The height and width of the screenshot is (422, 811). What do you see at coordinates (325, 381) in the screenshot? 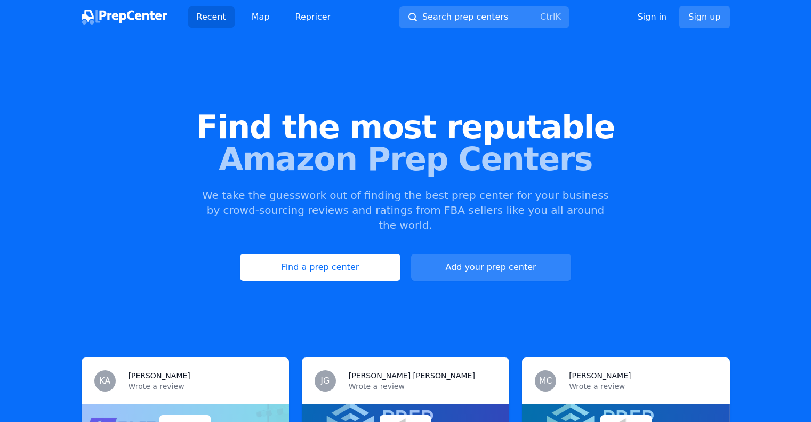
I see `span: JG` at bounding box center [325, 381].